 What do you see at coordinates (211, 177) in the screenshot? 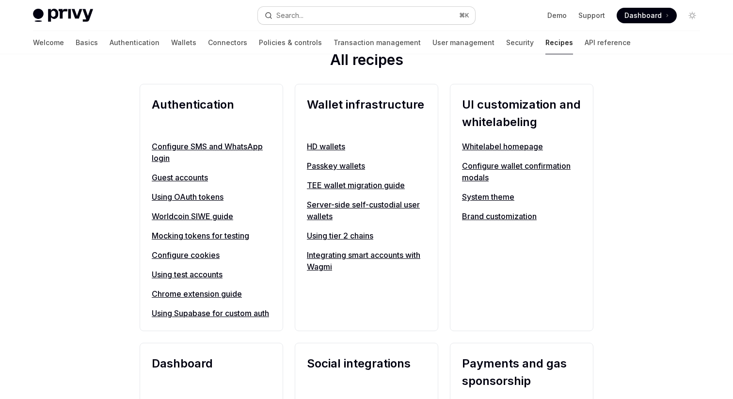
I see `a: Guest accounts` at bounding box center [211, 177].